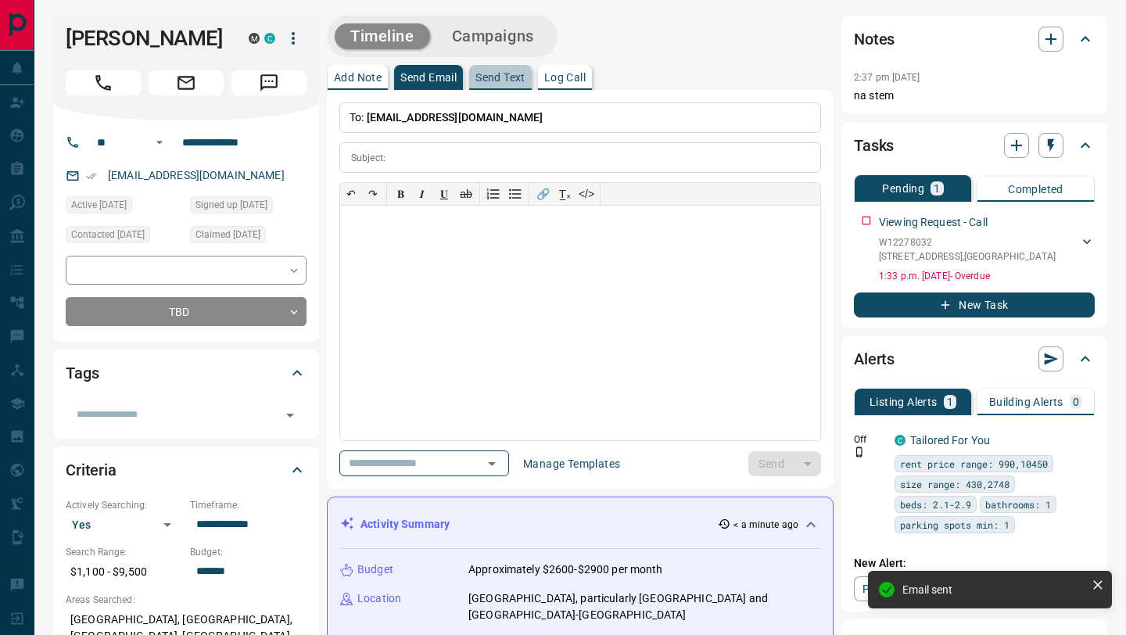 The width and height of the screenshot is (1126, 635). Describe the element at coordinates (874, 359) in the screenshot. I see `h2: Alerts` at that location.